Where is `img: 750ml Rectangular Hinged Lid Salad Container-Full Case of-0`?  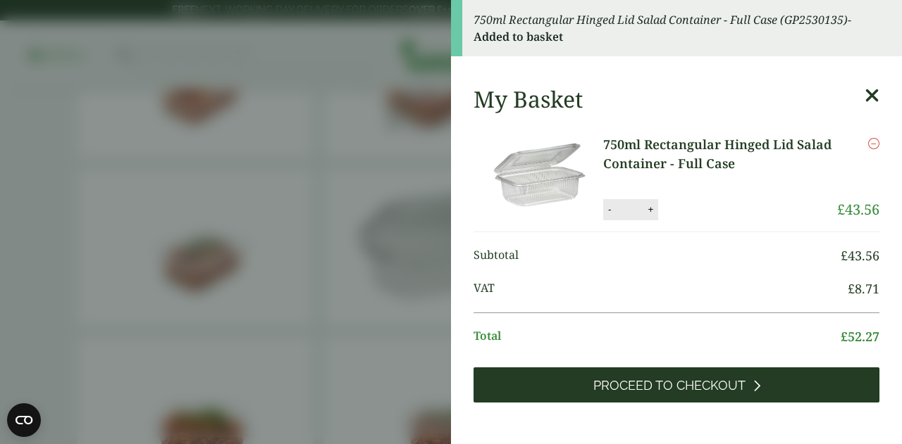 img: 750ml Rectangular Hinged Lid Salad Container-Full Case of-0 is located at coordinates (540, 178).